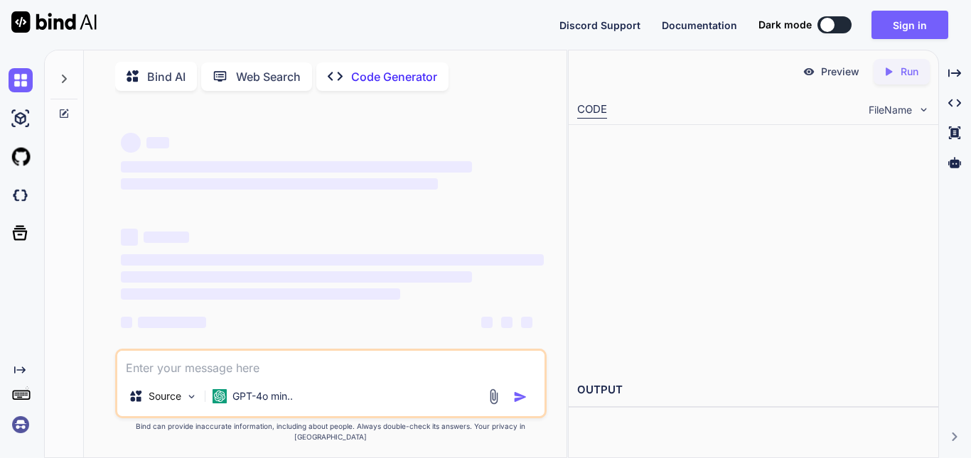 This screenshot has height=458, width=971. What do you see at coordinates (909, 72) in the screenshot?
I see `p: Run` at bounding box center [909, 72].